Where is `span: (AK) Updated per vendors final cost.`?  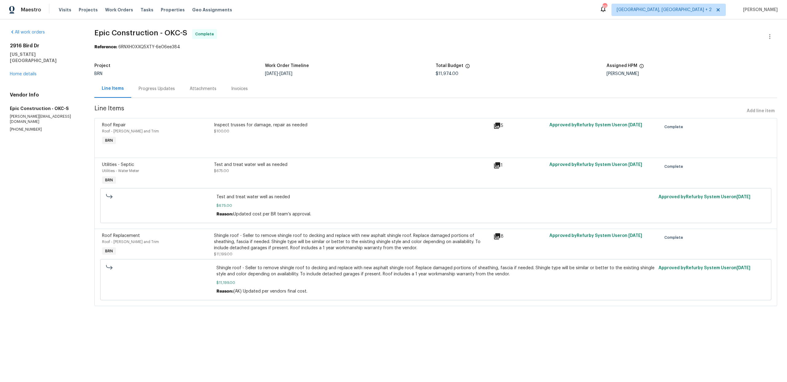 span: (AK) Updated per vendors final cost. is located at coordinates (270, 291).